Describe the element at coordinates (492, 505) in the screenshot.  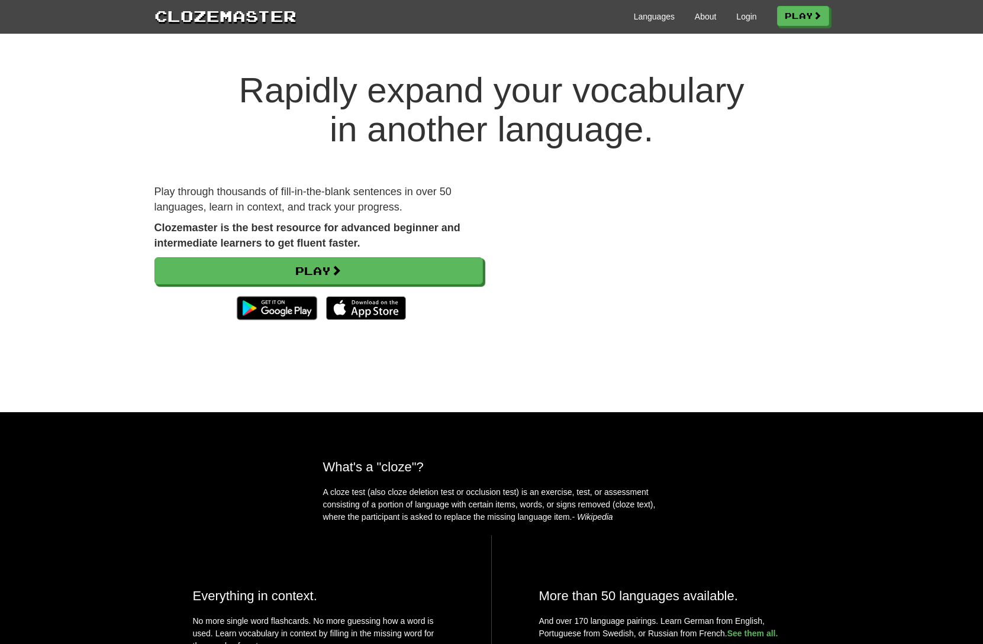
I see `p: A cloze test (also cloze deletion test or occlusion test) is an exercise, test, or assessment con...` at that location.